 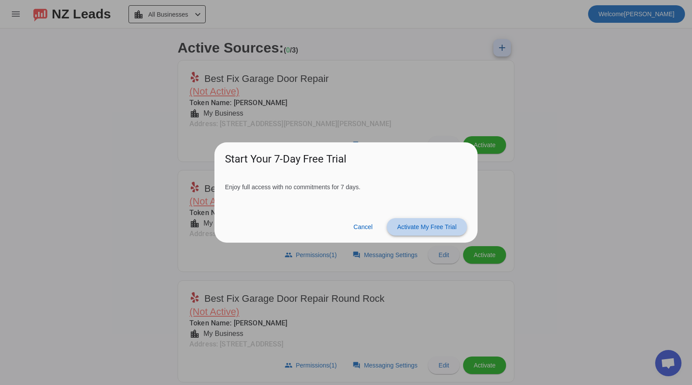 What do you see at coordinates (363, 227) in the screenshot?
I see `span: Cancel` at bounding box center [363, 227].